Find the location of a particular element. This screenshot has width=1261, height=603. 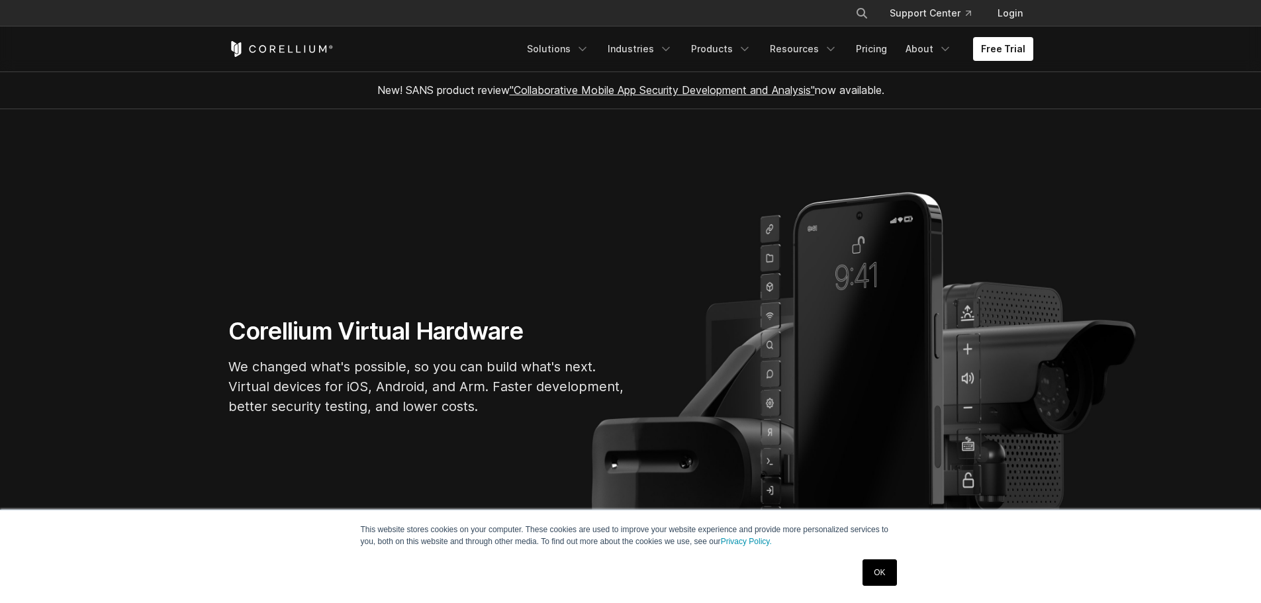

a: "Collaborative Mobile App Security Development and Analysis" is located at coordinates (662, 90).